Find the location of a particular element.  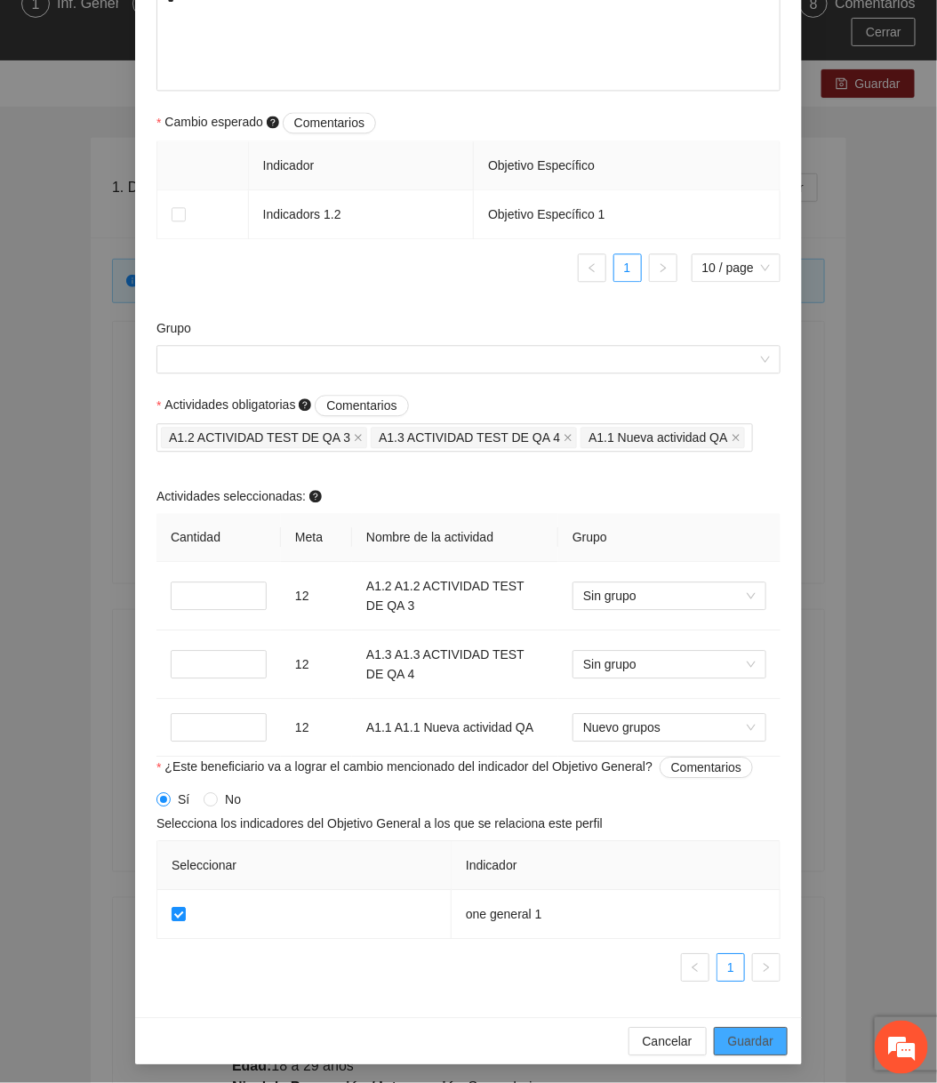

span: Cambio esperado is located at coordinates (270, 123).